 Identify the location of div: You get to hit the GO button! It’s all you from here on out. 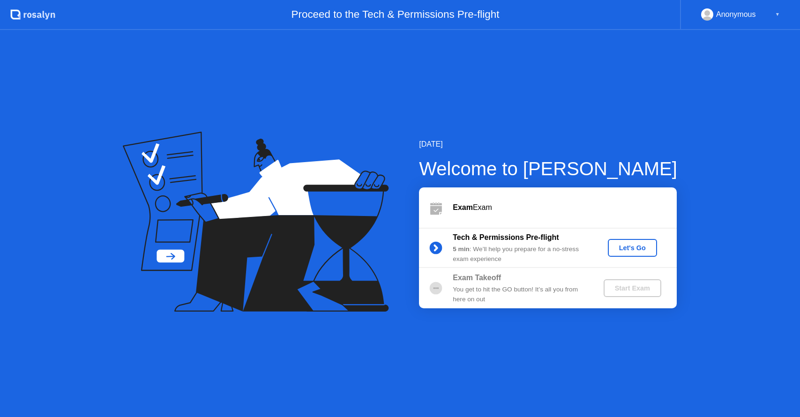
(520, 294).